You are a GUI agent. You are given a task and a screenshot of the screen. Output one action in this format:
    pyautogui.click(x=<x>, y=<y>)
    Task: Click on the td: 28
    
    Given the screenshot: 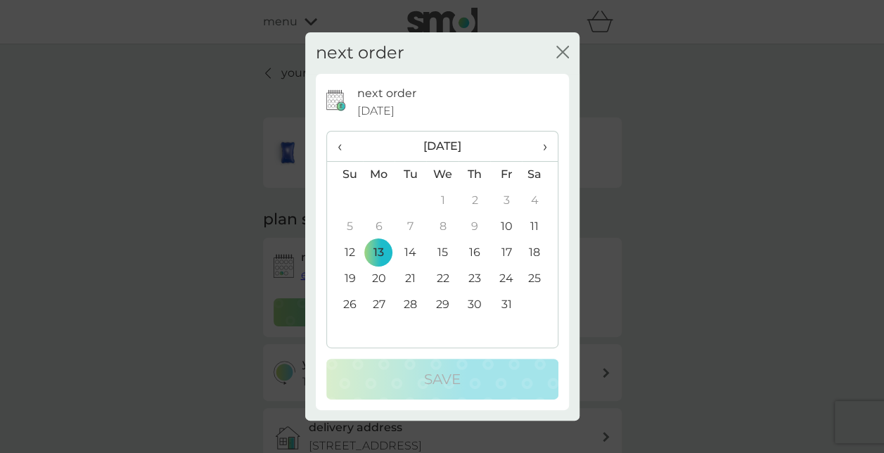 What is the action you would take?
    pyautogui.click(x=410, y=305)
    